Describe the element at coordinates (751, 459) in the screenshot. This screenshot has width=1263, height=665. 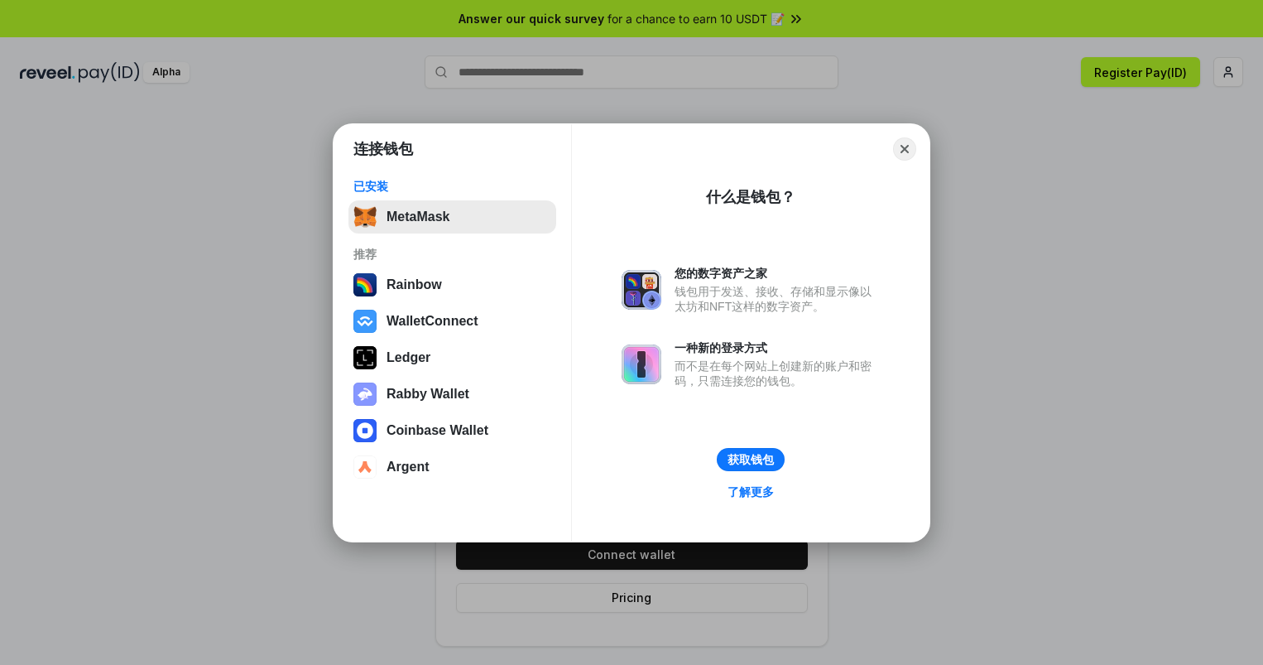
I see `div: 获取钱包` at that location.